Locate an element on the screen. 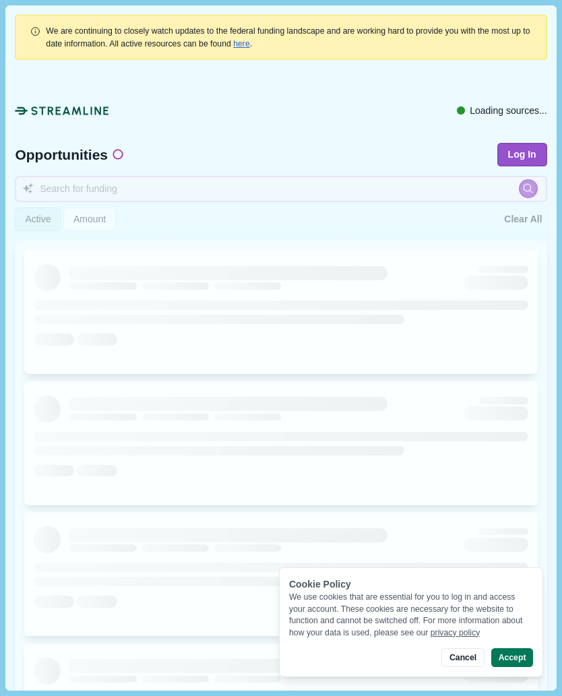 The height and width of the screenshot is (696, 562). span: Opportunities is located at coordinates (61, 154).